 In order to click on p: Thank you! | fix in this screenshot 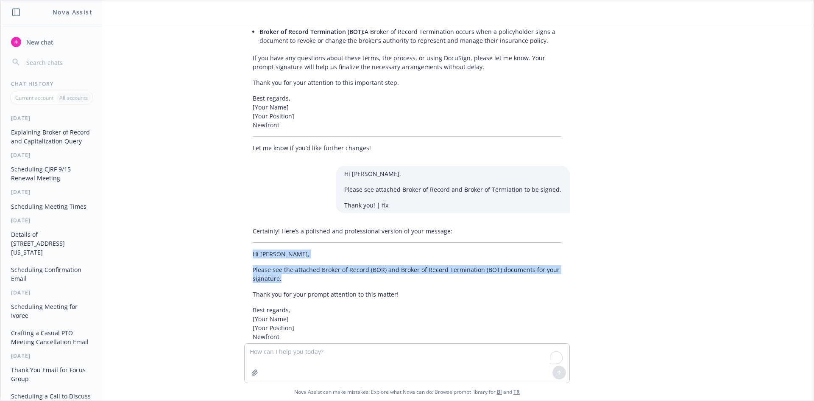, I will do `click(453, 205)`.